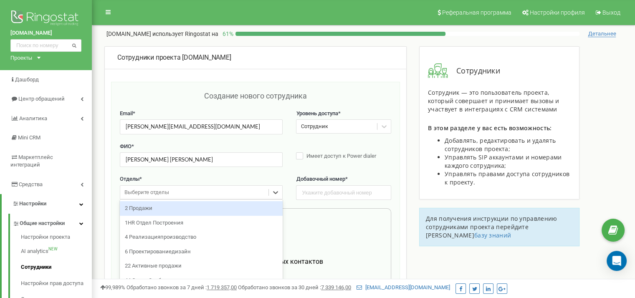 Image resolution: width=635 pixels, height=298 pixels. What do you see at coordinates (611, 13) in the screenshot?
I see `span: Выход` at bounding box center [611, 13].